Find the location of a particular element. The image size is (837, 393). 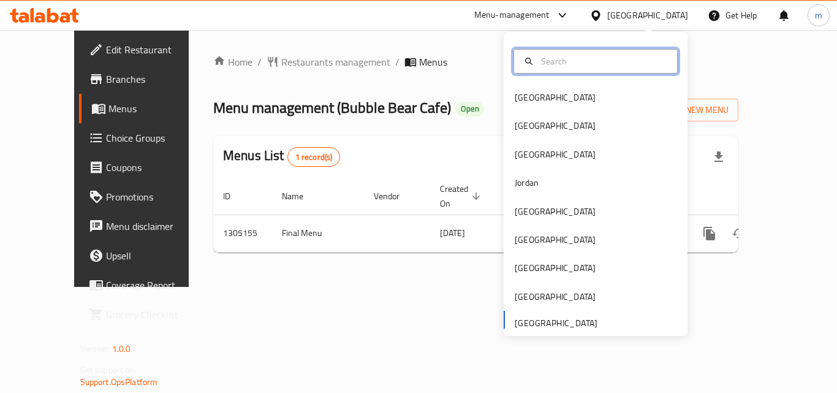

a: Upsell is located at coordinates (147, 256).